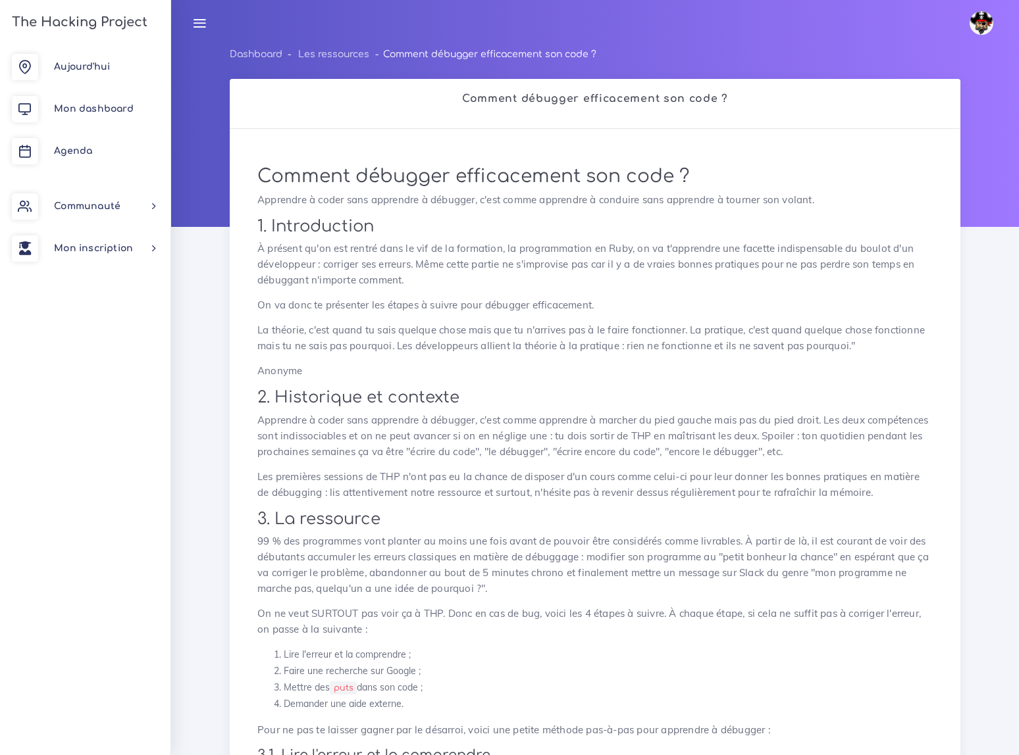  Describe the element at coordinates (78, 22) in the screenshot. I see `h3: The Hacking Project` at that location.